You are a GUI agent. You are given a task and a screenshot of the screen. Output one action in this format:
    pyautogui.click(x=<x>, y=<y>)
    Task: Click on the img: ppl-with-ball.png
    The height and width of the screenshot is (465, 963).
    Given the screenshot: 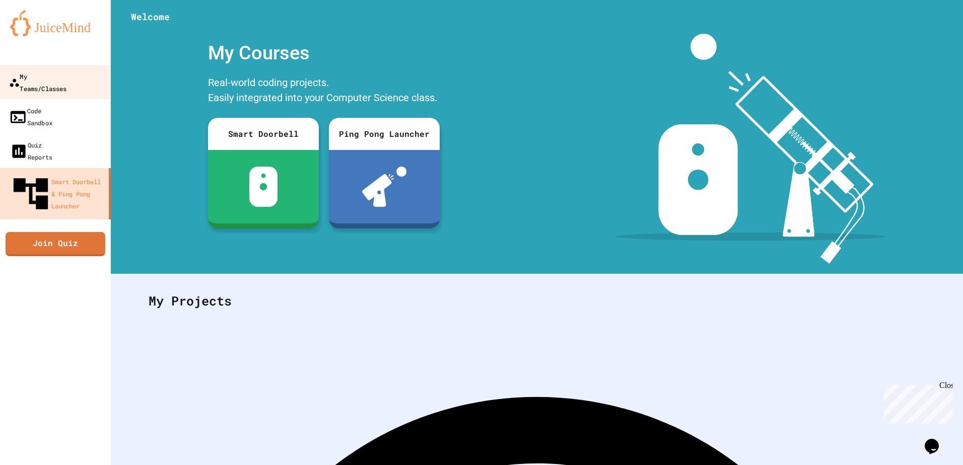 What is the action you would take?
    pyautogui.click(x=384, y=187)
    